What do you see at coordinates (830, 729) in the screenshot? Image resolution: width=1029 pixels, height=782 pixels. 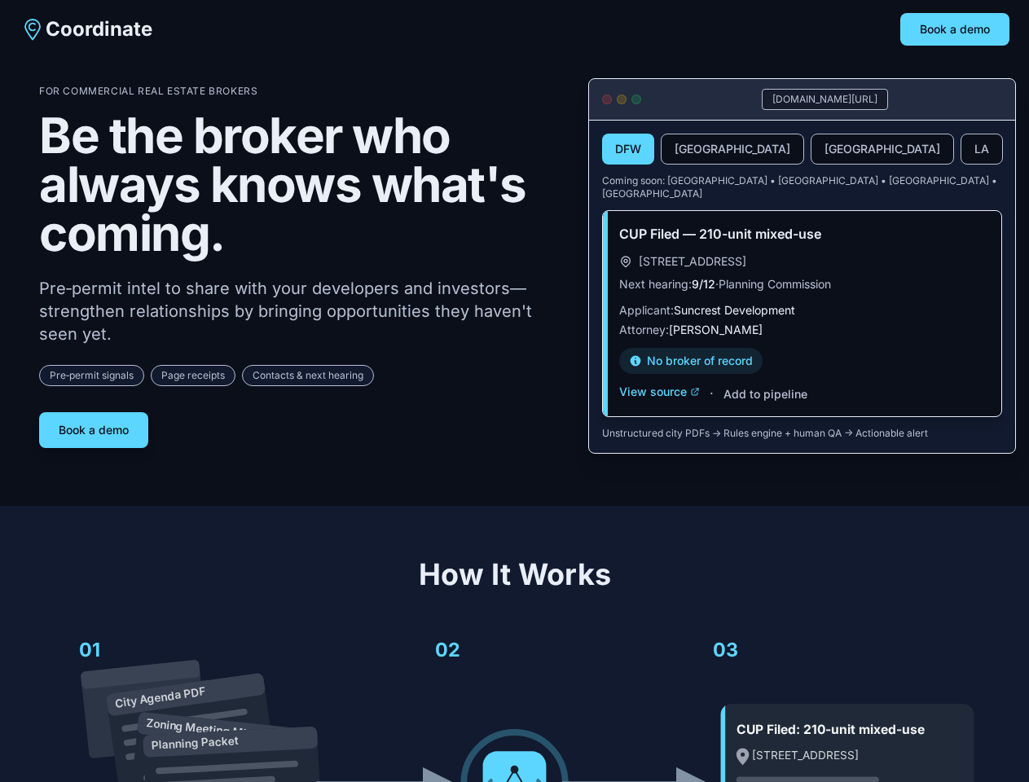 I see `text: CUP Filed: 210-unit mixed-use` at bounding box center [830, 729].